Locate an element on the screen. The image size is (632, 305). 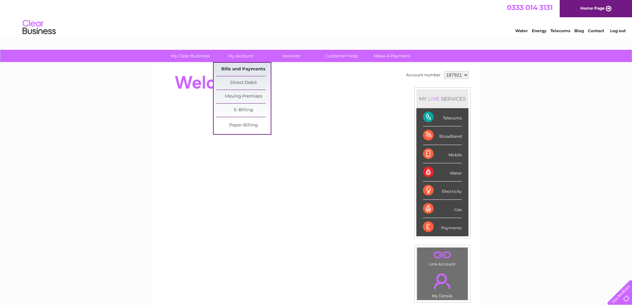
div: Electricity is located at coordinates (442, 190).